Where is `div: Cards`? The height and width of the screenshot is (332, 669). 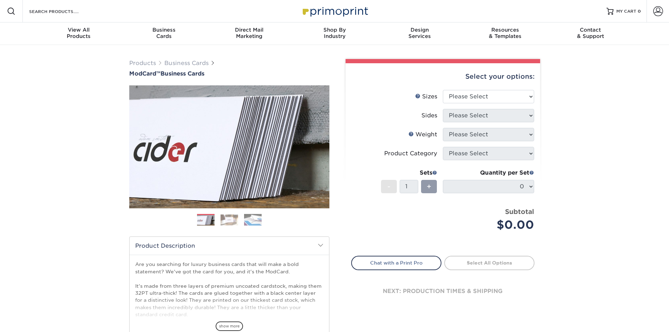
div: Cards is located at coordinates (164, 33).